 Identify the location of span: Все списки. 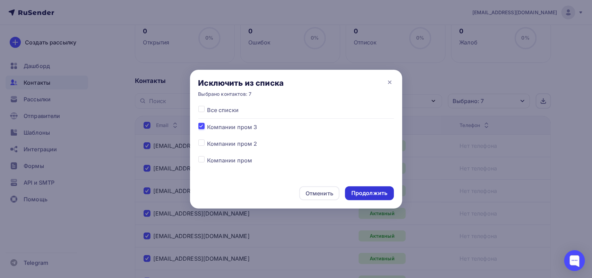
(223, 110).